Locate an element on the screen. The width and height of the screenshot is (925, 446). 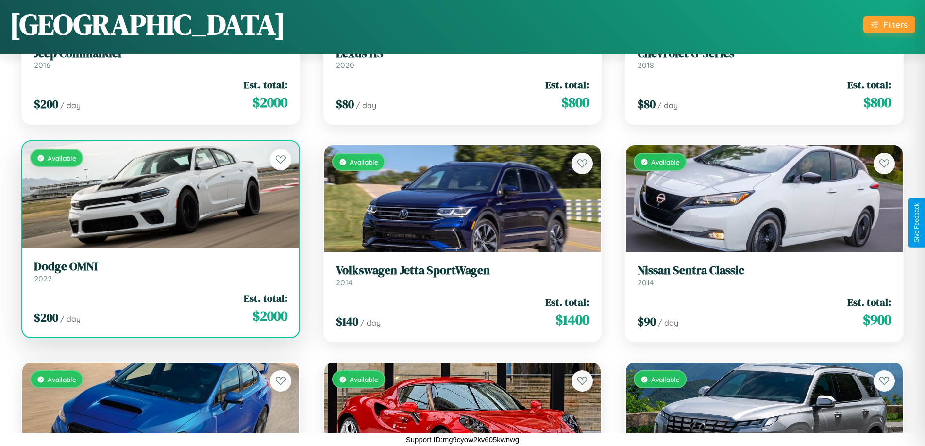
span: 2016 is located at coordinates (42, 65).